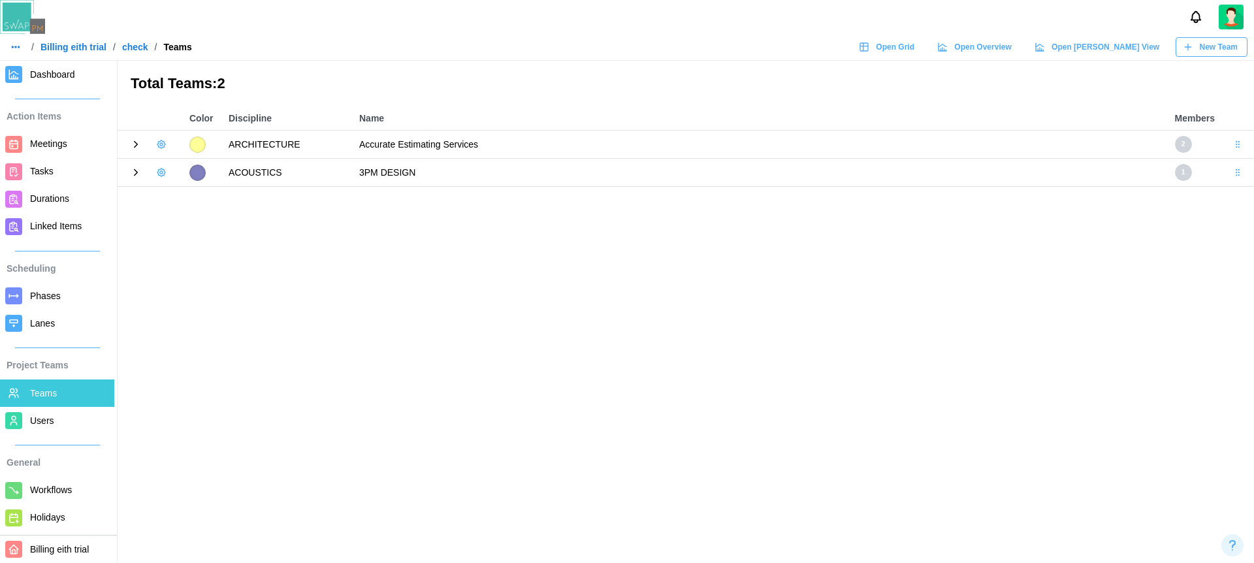 The height and width of the screenshot is (563, 1254). What do you see at coordinates (42, 323) in the screenshot?
I see `span: Lanes` at bounding box center [42, 323].